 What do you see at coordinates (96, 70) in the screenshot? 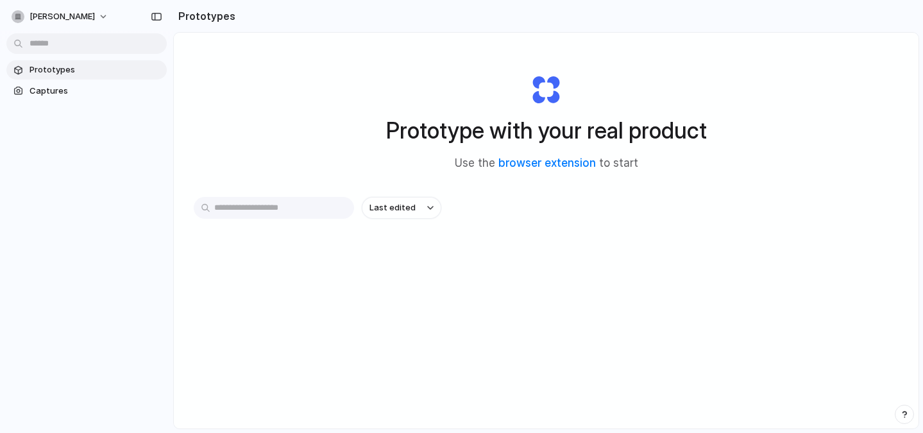
I see `span: Prototypes` at bounding box center [96, 70].